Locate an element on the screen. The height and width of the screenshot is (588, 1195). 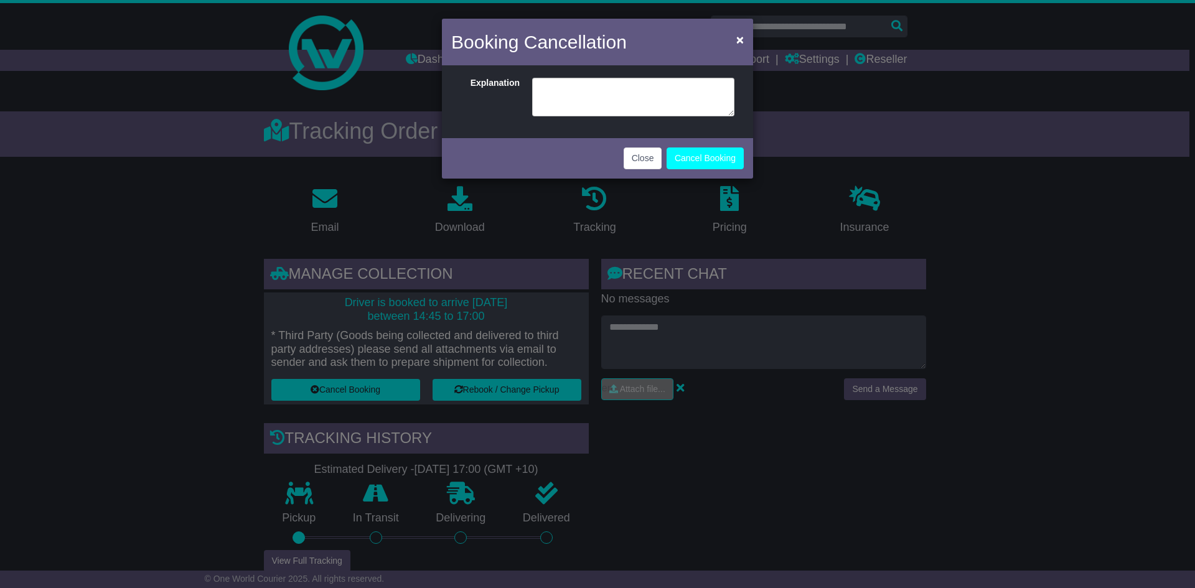
h4: Booking Cancellation is located at coordinates (539, 42).